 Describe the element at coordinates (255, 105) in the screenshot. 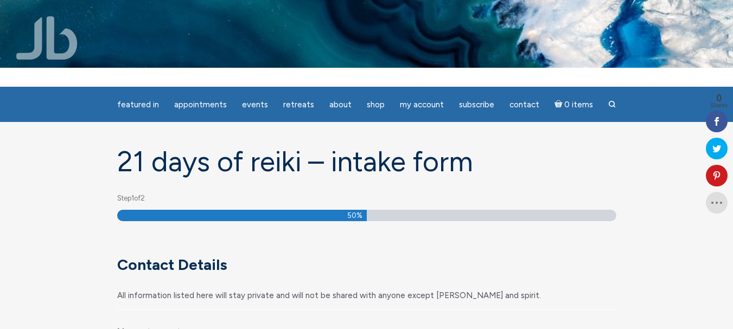

I see `a: Events` at that location.